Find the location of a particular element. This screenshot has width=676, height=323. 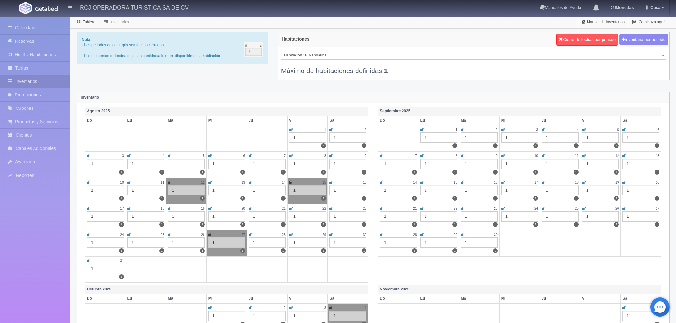

th: Ju is located at coordinates (560, 120).